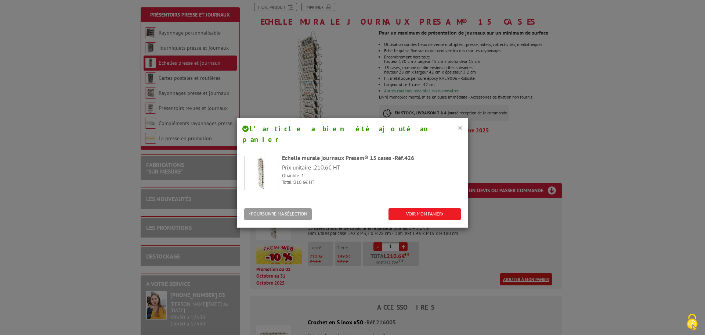 Image resolution: width=705 pixels, height=335 pixels. What do you see at coordinates (692, 322) in the screenshot?
I see `button: Cookies (fenêtre modale)` at bounding box center [692, 322].